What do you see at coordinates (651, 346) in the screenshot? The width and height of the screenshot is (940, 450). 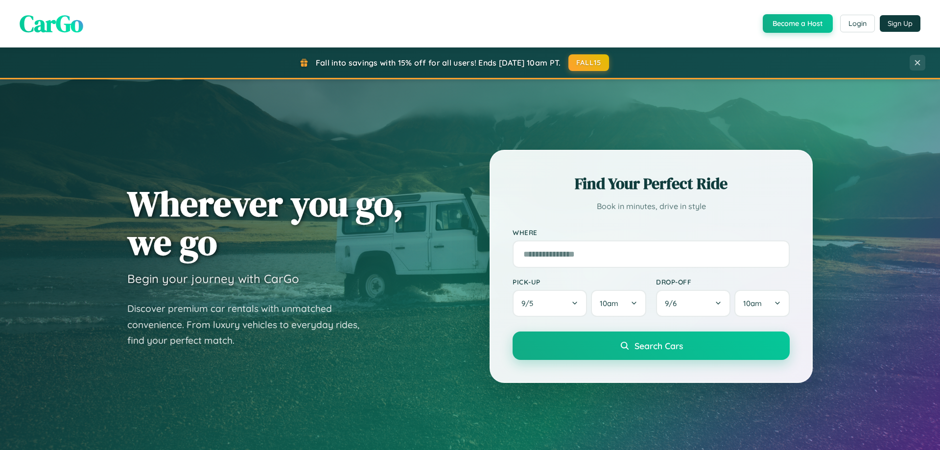 I see `button: Search Cars` at bounding box center [651, 346].